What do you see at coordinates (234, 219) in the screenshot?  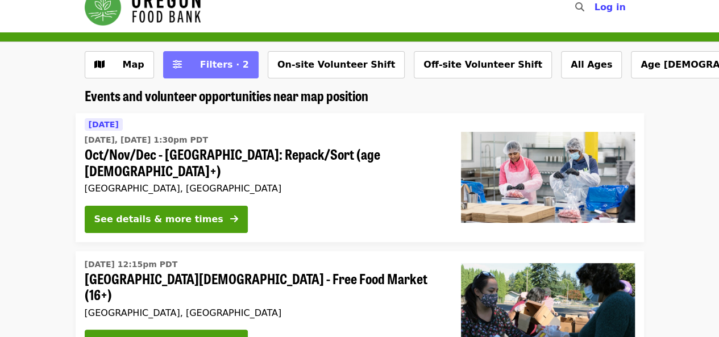 I see `i: arrow-right icon` at bounding box center [234, 219].